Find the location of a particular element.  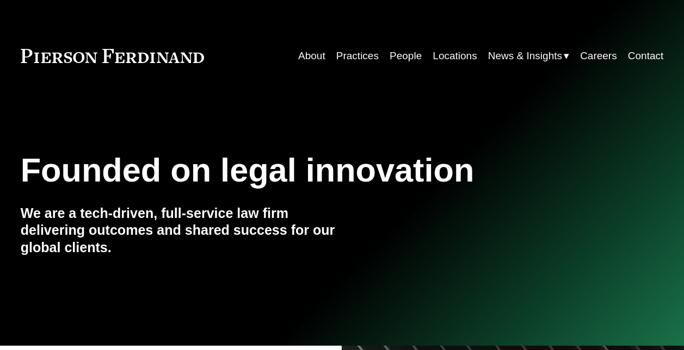

h1: Founded on legal innovation is located at coordinates (288, 170).